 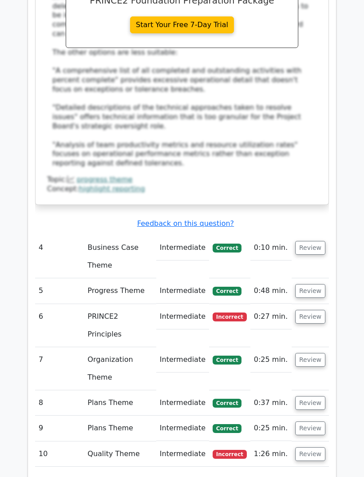 I want to click on td: 0:27 min., so click(x=271, y=317).